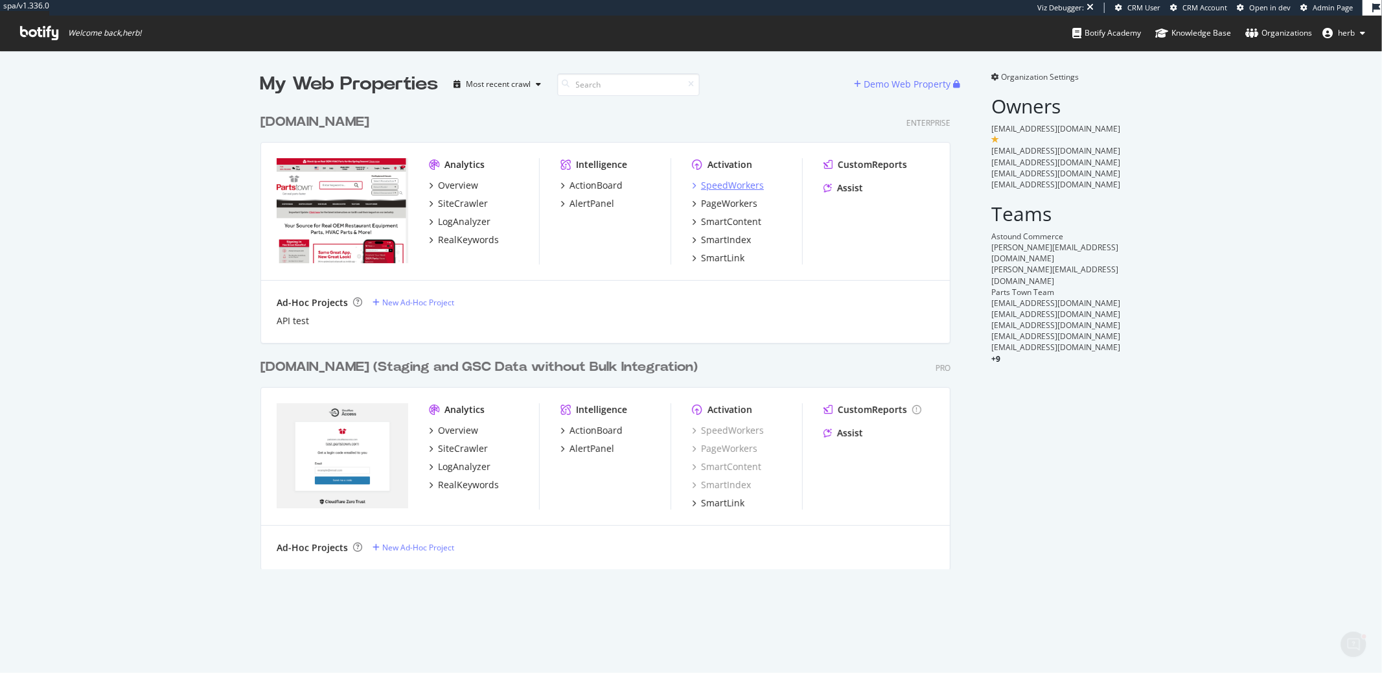  What do you see at coordinates (463, 204) in the screenshot?
I see `div: SiteCrawler` at bounding box center [463, 204].